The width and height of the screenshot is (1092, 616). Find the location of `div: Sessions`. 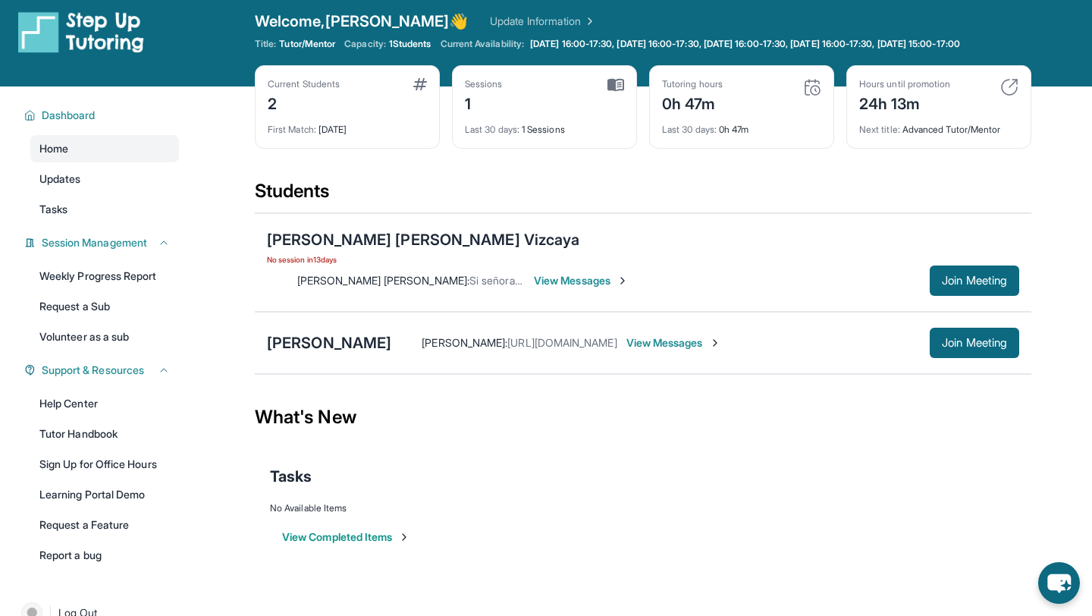

div: Sessions is located at coordinates (484, 84).